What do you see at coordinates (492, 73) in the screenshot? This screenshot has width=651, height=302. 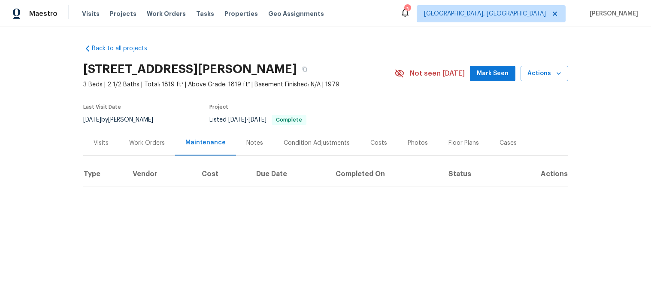 I see `button: Mark Seen` at bounding box center [492, 73].